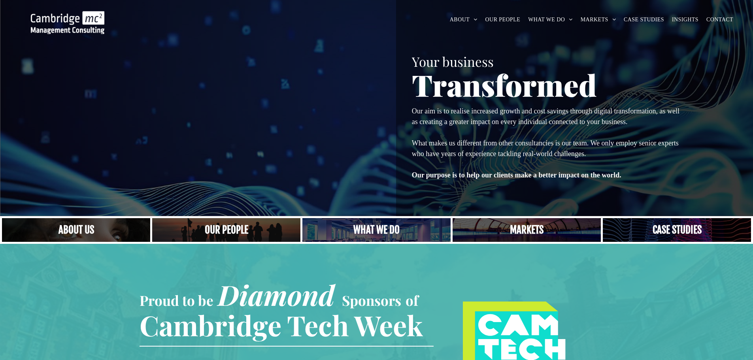 Image resolution: width=753 pixels, height=360 pixels. I want to click on span: Your business, so click(453, 61).